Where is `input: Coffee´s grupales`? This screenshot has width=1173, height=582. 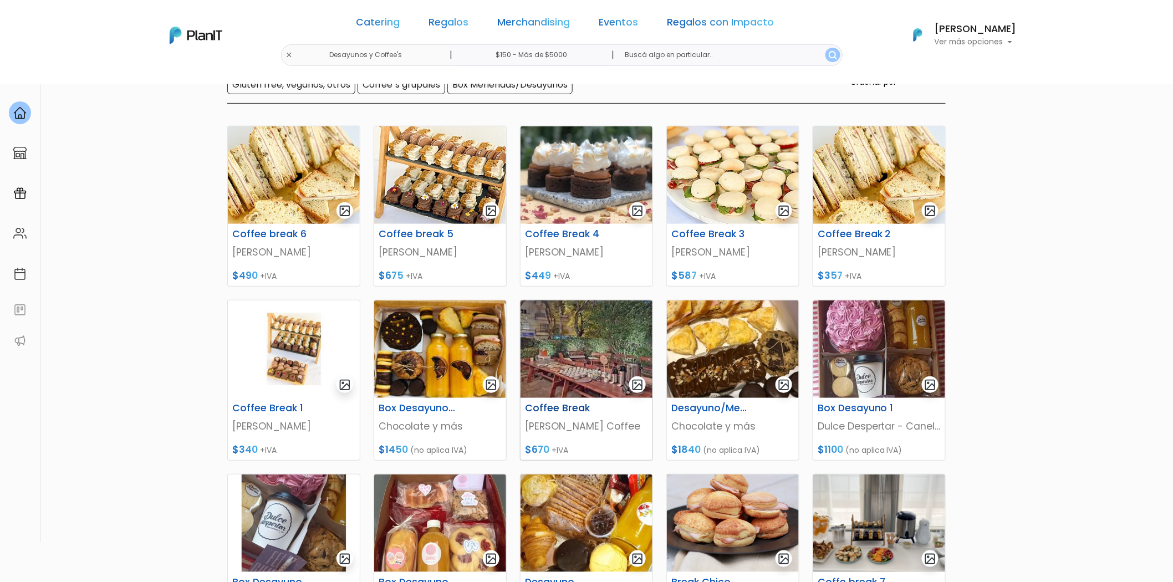
input: Coffee´s grupales is located at coordinates (401, 85).